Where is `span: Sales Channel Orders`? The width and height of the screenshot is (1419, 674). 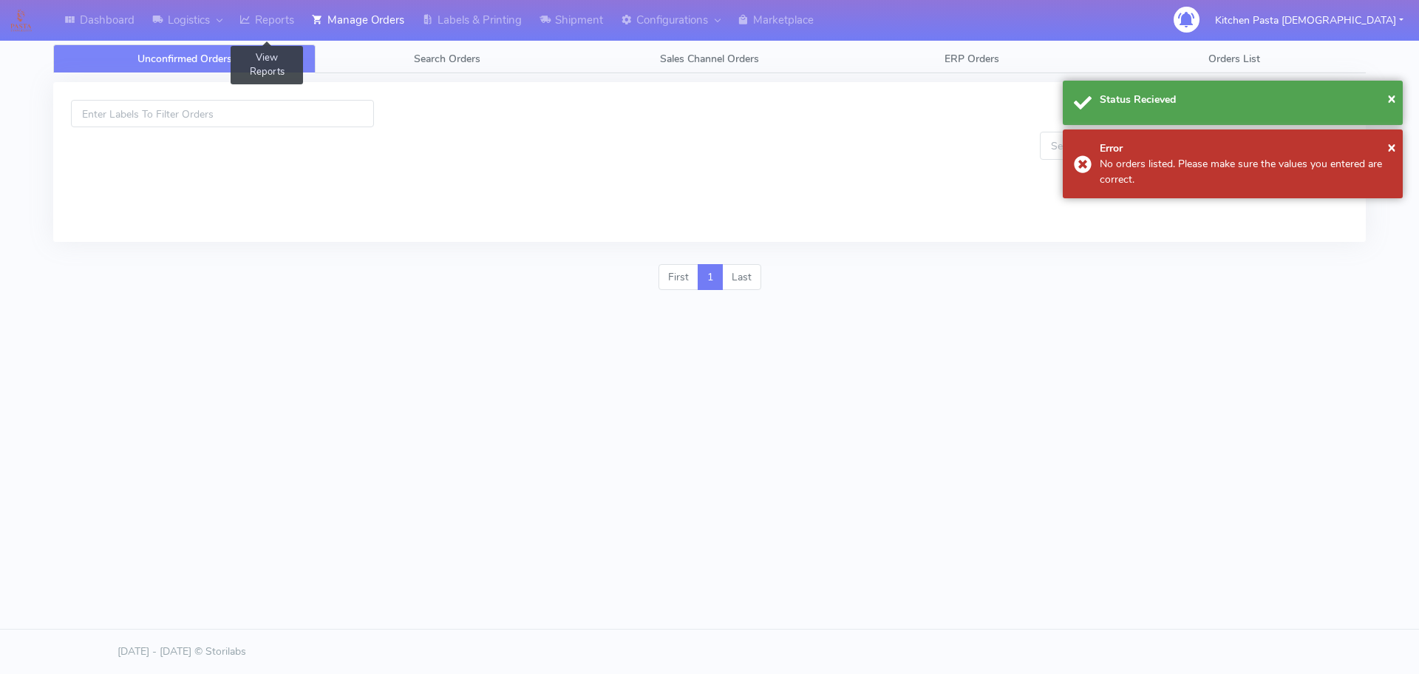
span: Sales Channel Orders is located at coordinates (710, 58).